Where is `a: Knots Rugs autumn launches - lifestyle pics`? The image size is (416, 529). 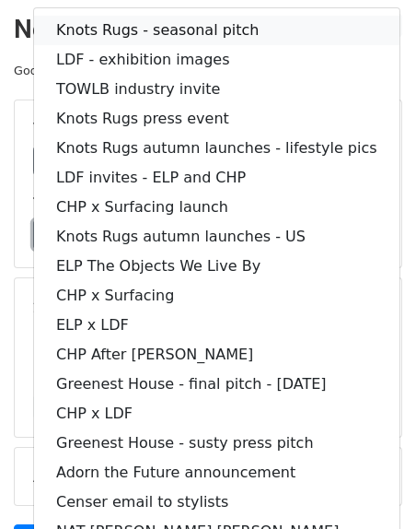
a: Knots Rugs autumn launches - lifestyle pics is located at coordinates (216, 148).